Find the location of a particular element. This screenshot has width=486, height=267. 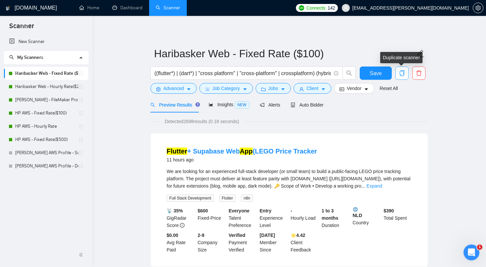

li: Hariprasad AWS Profile - Solutions Architect is located at coordinates (46, 153).